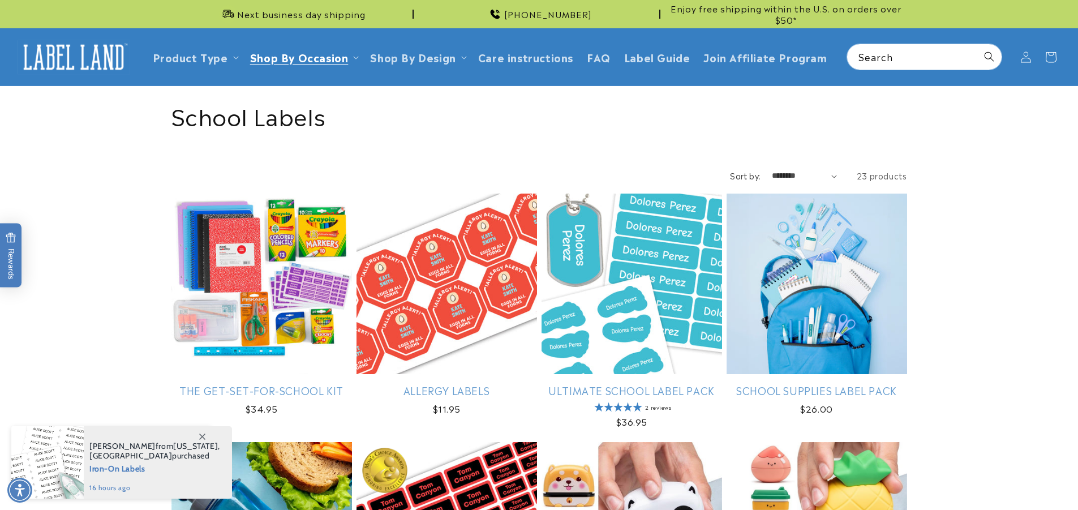 Image resolution: width=1078 pixels, height=510 pixels. Describe the element at coordinates (765, 57) in the screenshot. I see `a: Join Affiliate Program` at that location.